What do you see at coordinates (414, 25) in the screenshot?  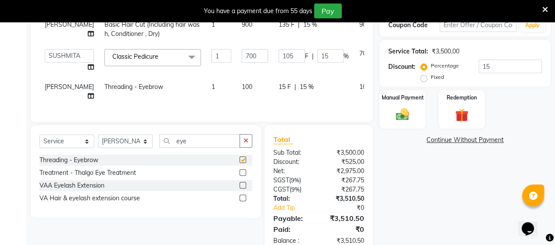 I see `div: Coupon Code` at bounding box center [414, 25].